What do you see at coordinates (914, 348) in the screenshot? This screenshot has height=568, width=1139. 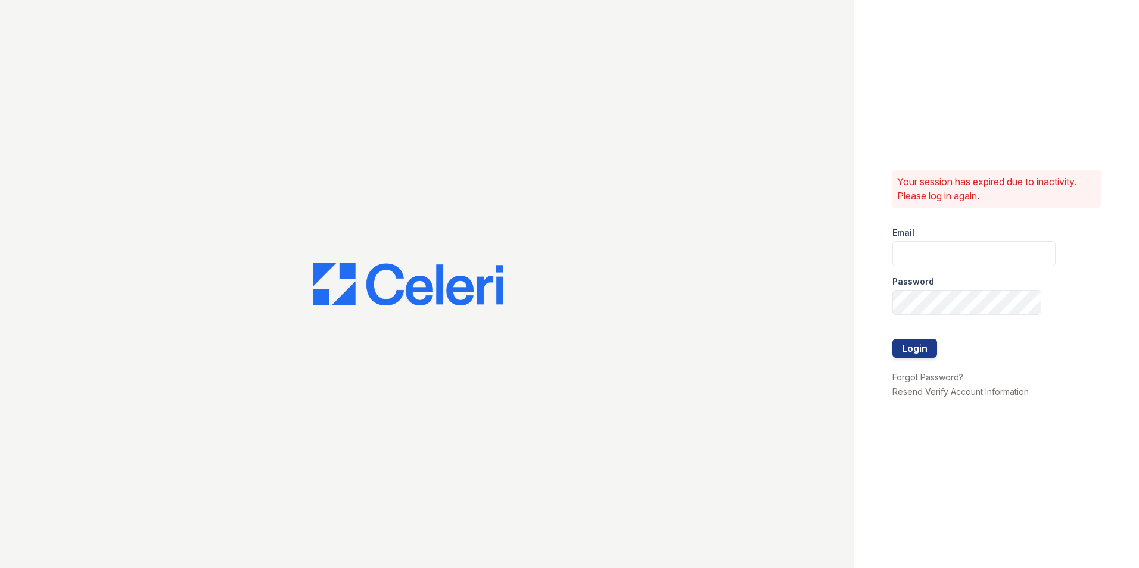 I see `button: Login` at bounding box center [914, 348].